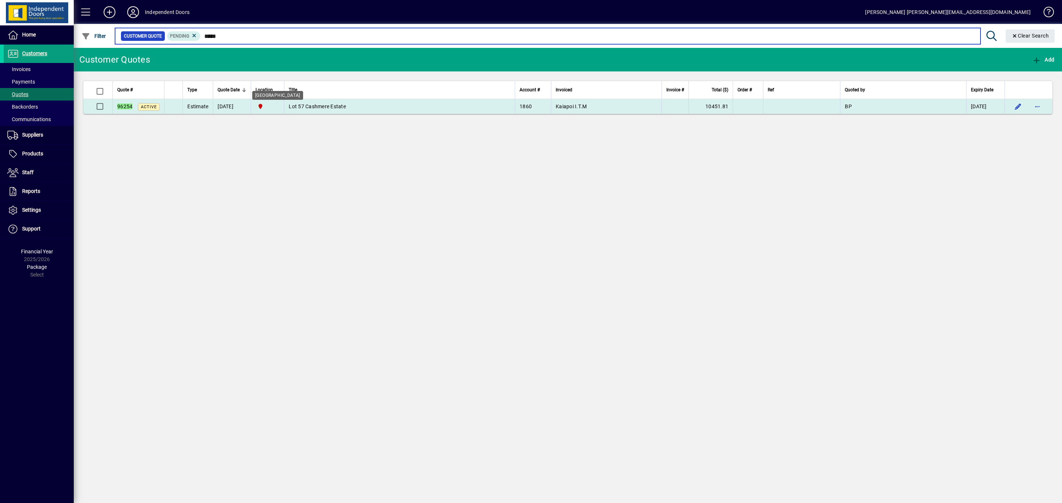 This screenshot has height=503, width=1062. I want to click on span: Estimate, so click(198, 107).